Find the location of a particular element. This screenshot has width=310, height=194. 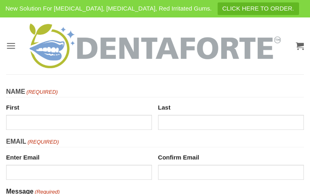

label: Confirm Email is located at coordinates (231, 156).